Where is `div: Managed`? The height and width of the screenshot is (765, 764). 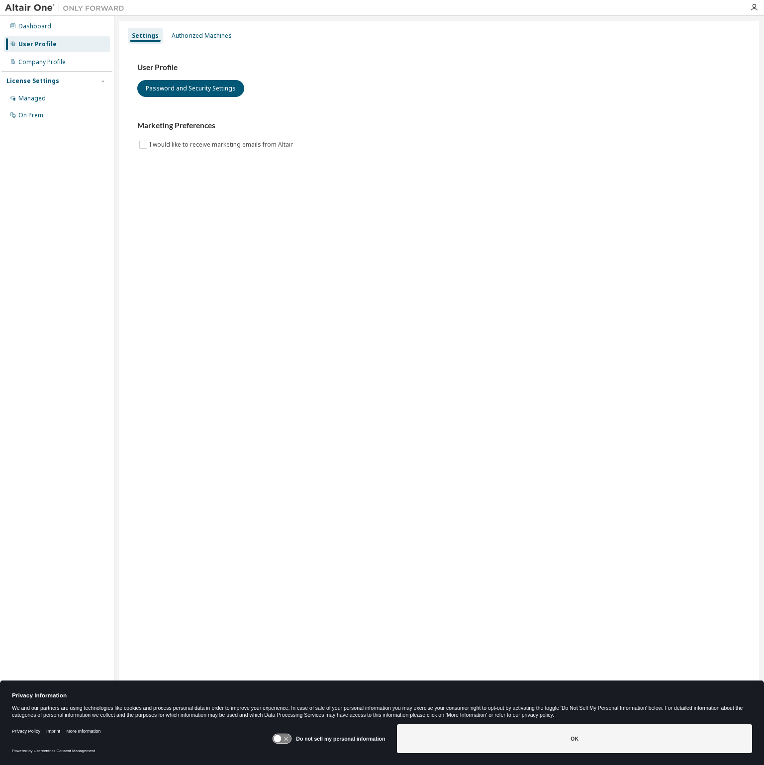
div: Managed is located at coordinates (32, 98).